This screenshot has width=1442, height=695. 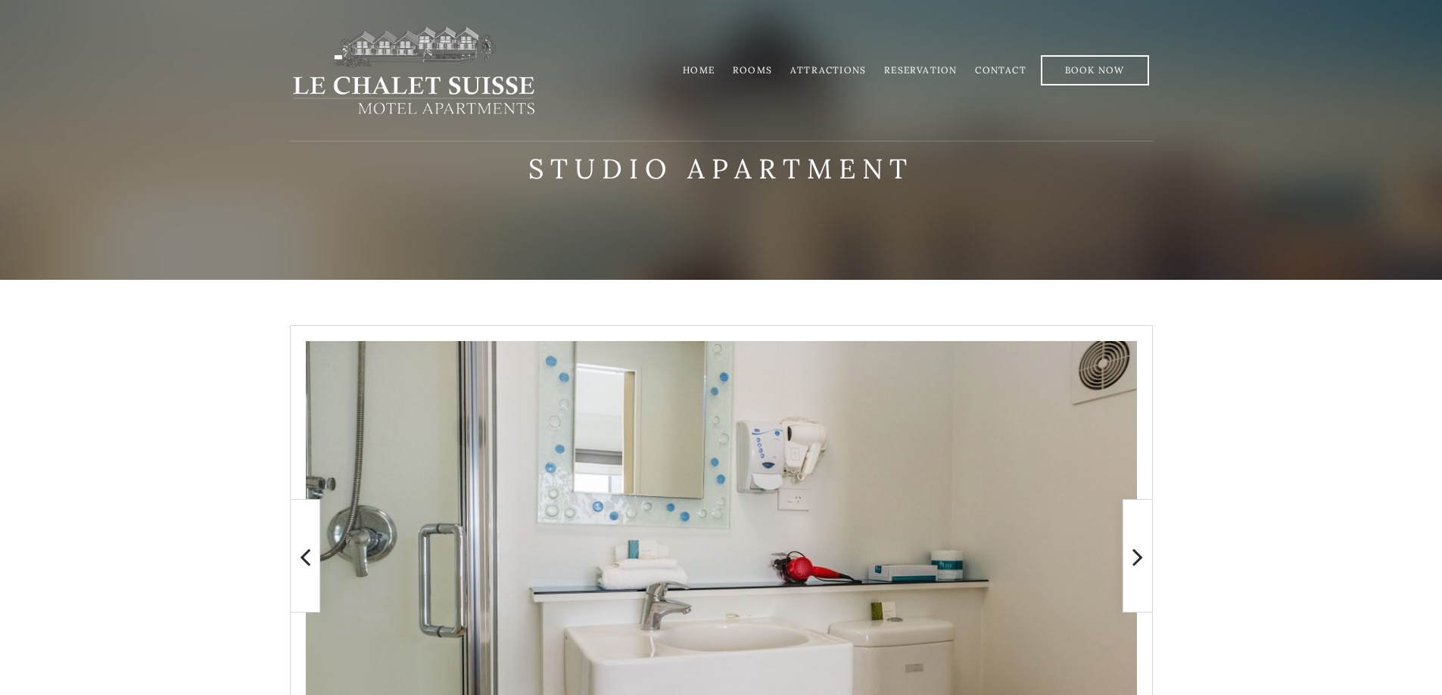 I want to click on img: lechaletsuisse, so click(x=413, y=70).